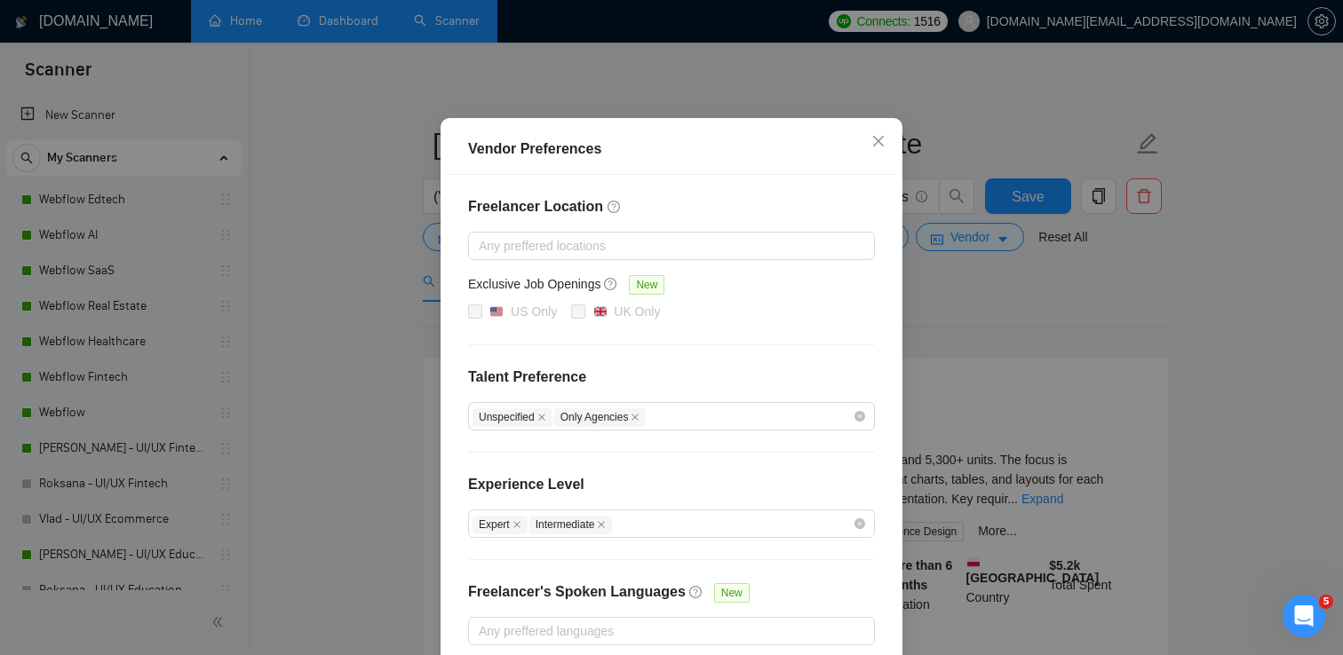  Describe the element at coordinates (534, 284) in the screenshot. I see `h5: Exclusive Job Openings` at that location.